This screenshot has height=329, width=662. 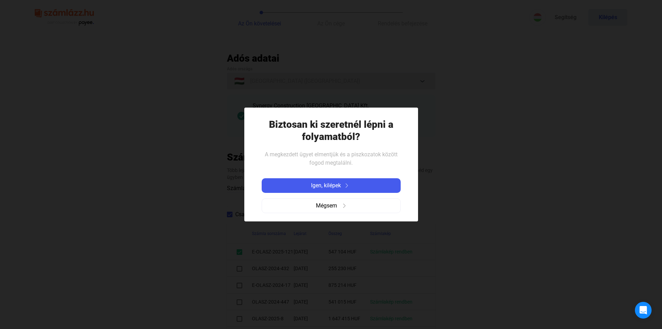 I want to click on button: Igen, kilépekarrow-right-white, so click(x=331, y=185).